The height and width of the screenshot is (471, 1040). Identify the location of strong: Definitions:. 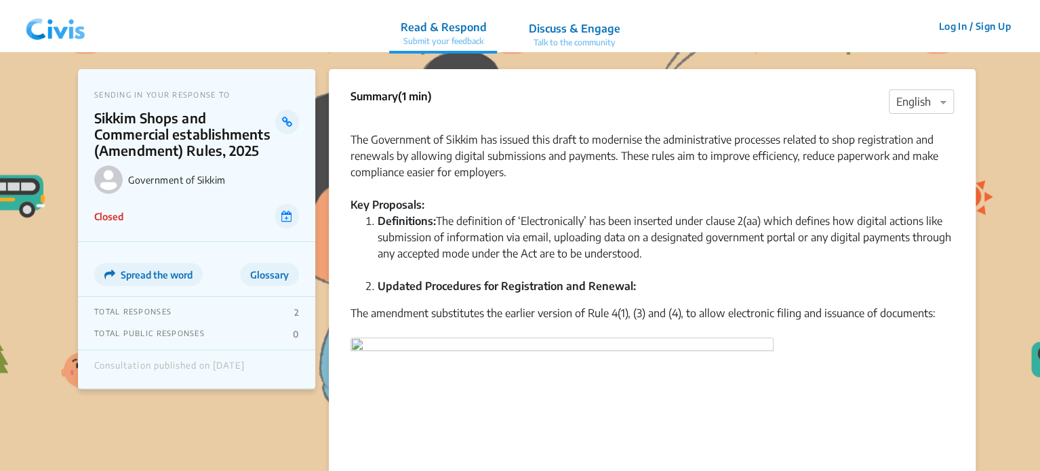
(407, 221).